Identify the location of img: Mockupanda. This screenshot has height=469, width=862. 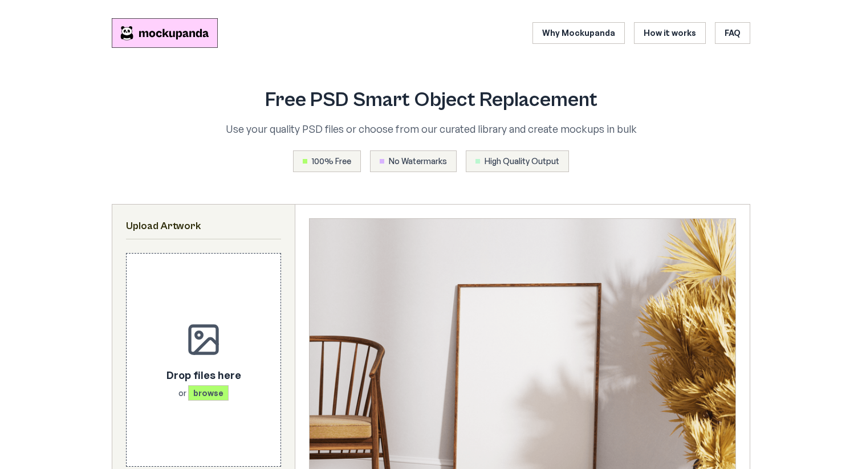
(165, 33).